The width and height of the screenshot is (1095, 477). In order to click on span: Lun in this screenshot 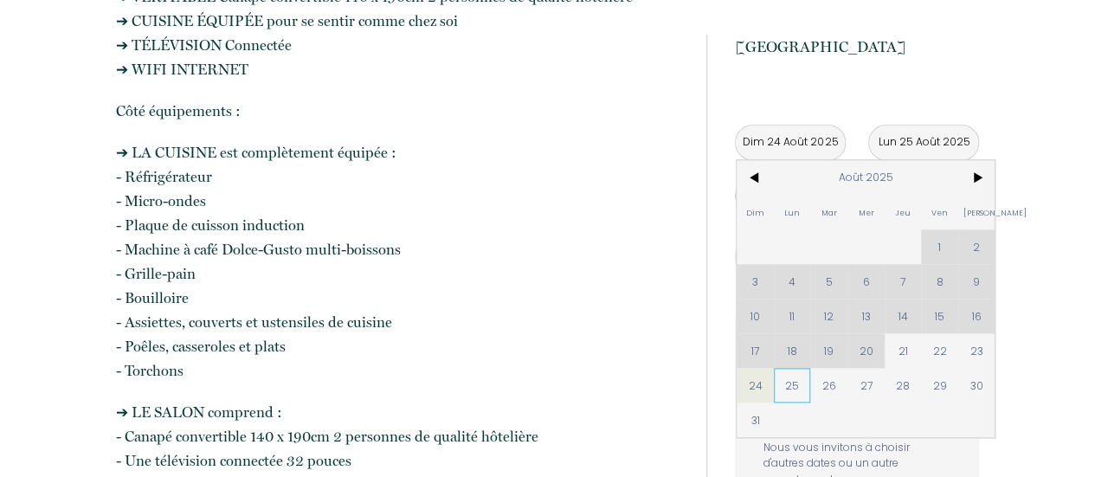, I will do `click(792, 212)`.